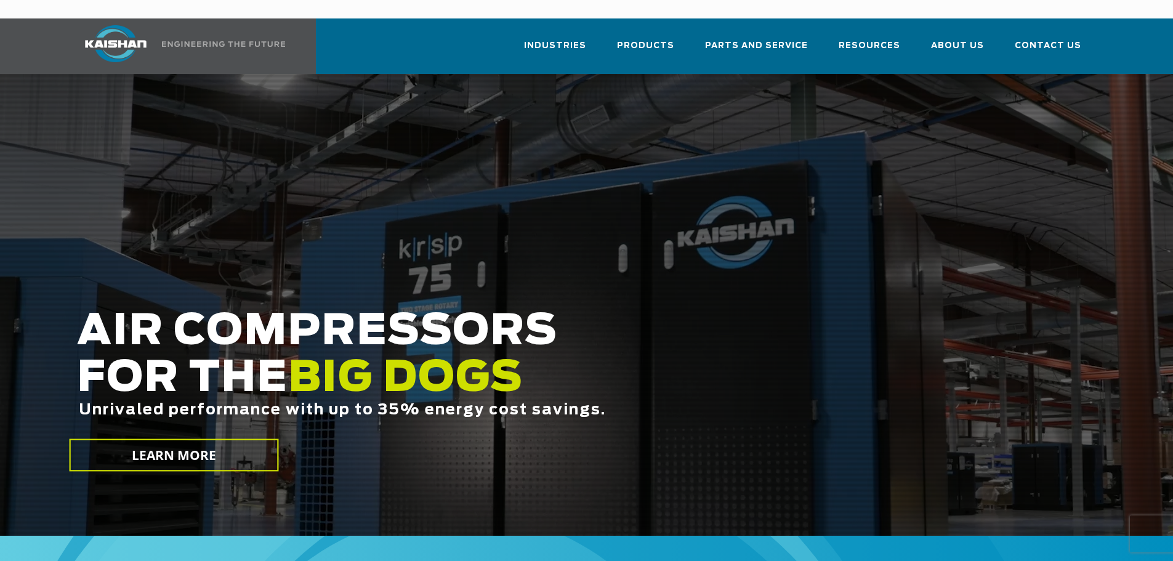  What do you see at coordinates (342, 410) in the screenshot?
I see `span: Unrivaled performance with up to 35% energy cost savings.` at bounding box center [342, 410].